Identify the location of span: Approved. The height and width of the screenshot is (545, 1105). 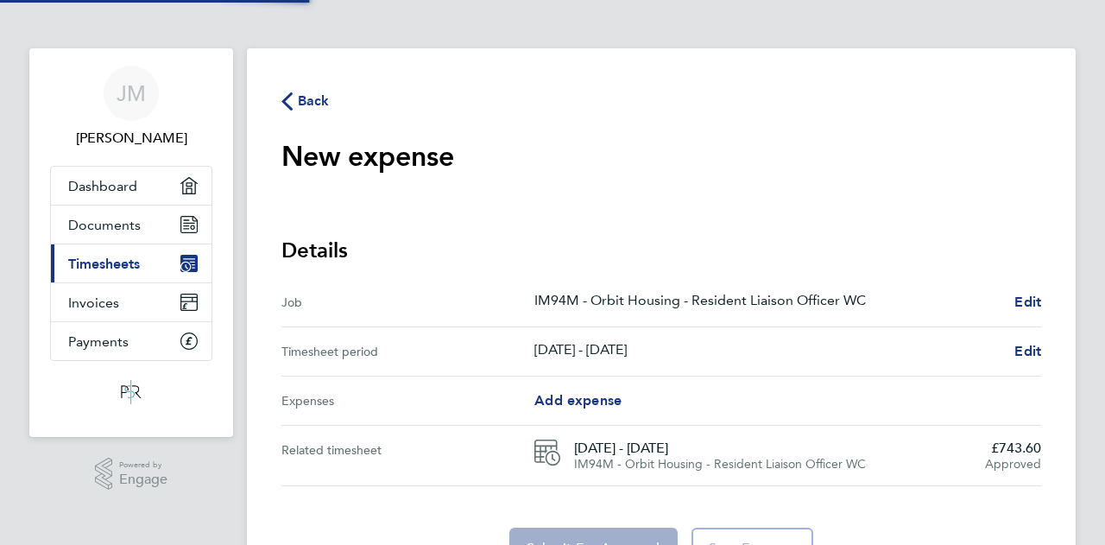
(1013, 464).